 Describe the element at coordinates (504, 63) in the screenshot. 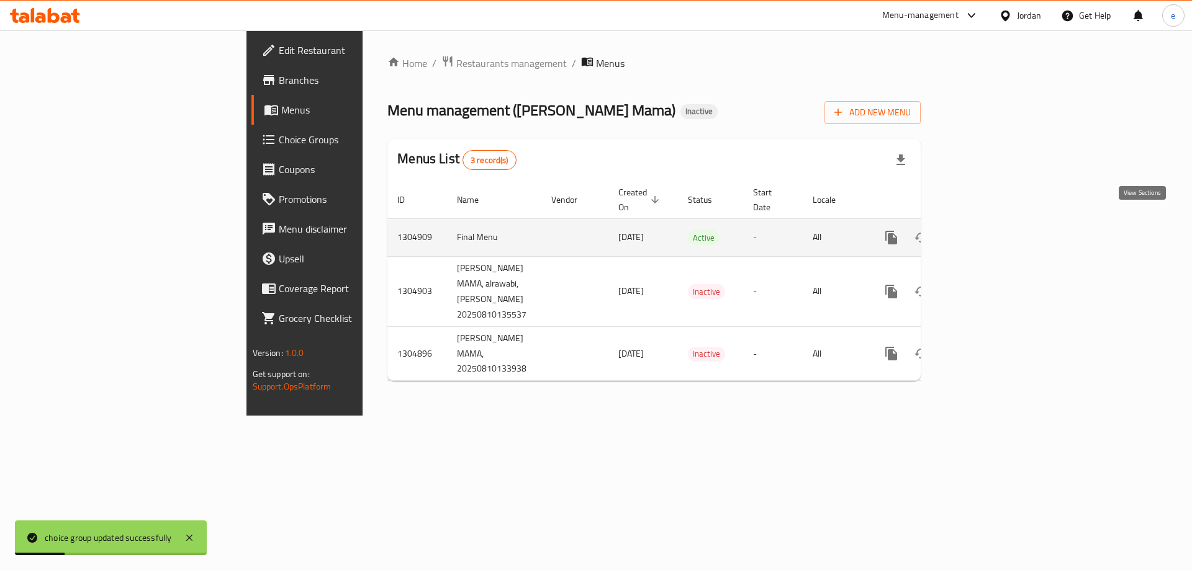

I see `a: Restaurants management` at that location.